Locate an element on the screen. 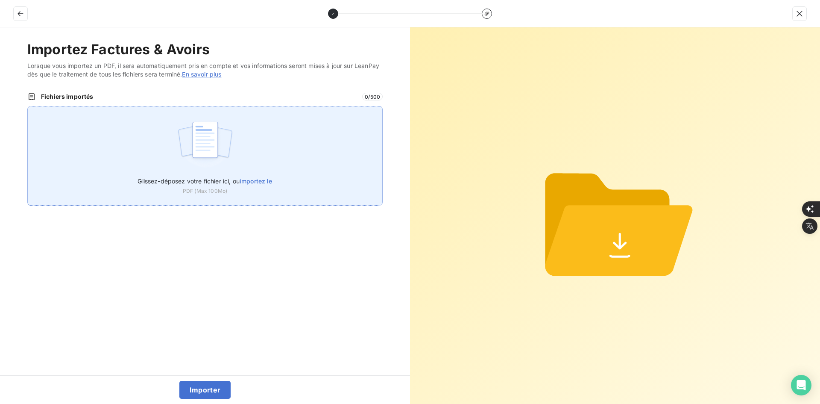 Image resolution: width=820 pixels, height=404 pixels. h2: Importez Factures & Avoirs is located at coordinates (205, 50).